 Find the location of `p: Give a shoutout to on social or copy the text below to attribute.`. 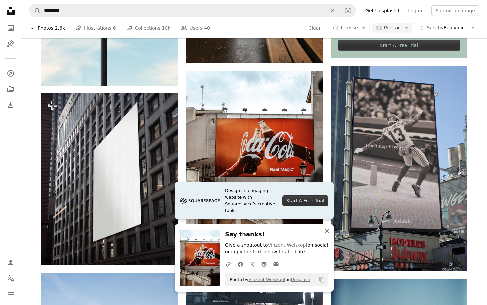

p: Give a shoutout to on social or copy the text below to attribute. is located at coordinates (277, 249).